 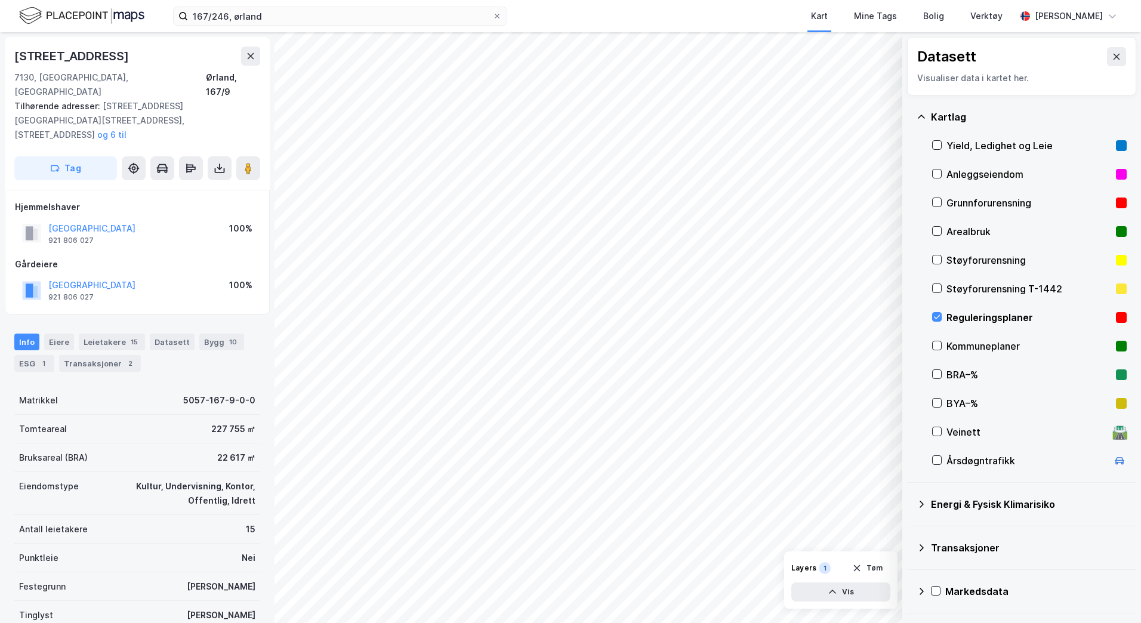 I want to click on img: logo.f888ab2527a4732fd821a326f86c7f29.svg, so click(x=82, y=16).